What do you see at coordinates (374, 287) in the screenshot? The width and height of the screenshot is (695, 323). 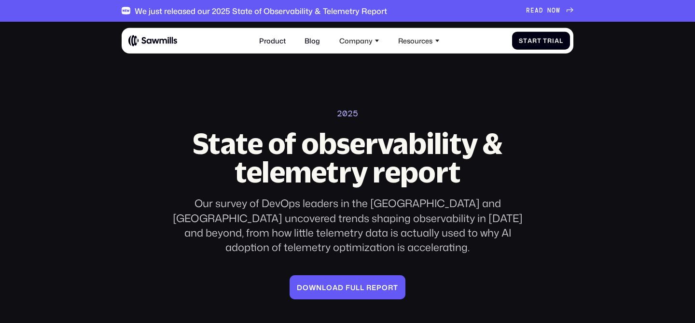 I see `span: e` at bounding box center [374, 287].